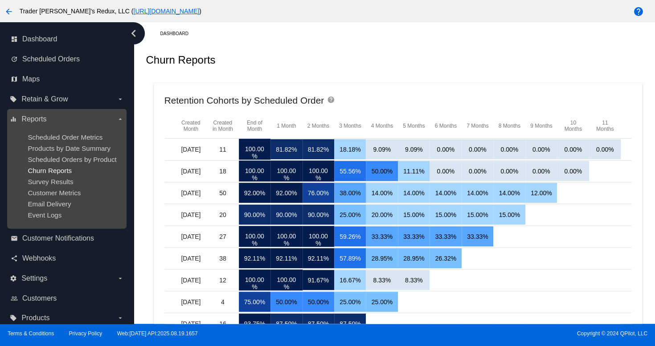  Describe the element at coordinates (413, 215) in the screenshot. I see `mat-cell: 15.00%` at that location.